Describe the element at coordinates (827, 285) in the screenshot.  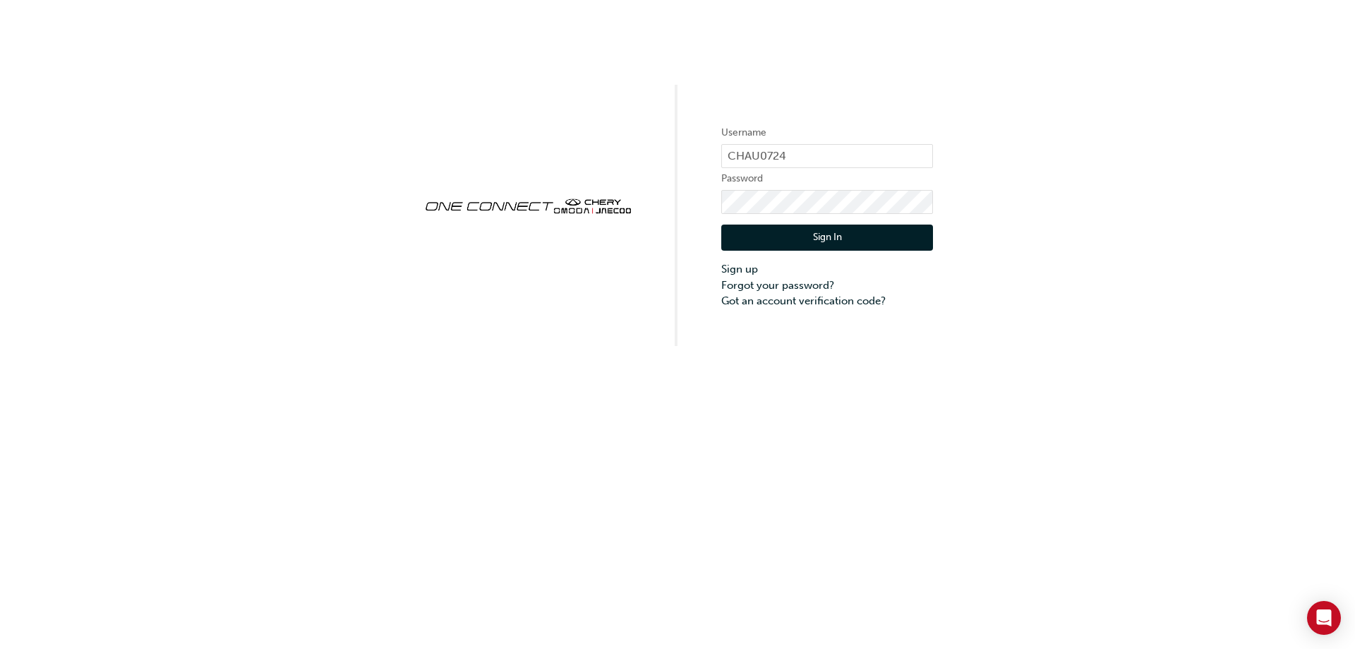
I see `a: Forgot your password?` at that location.